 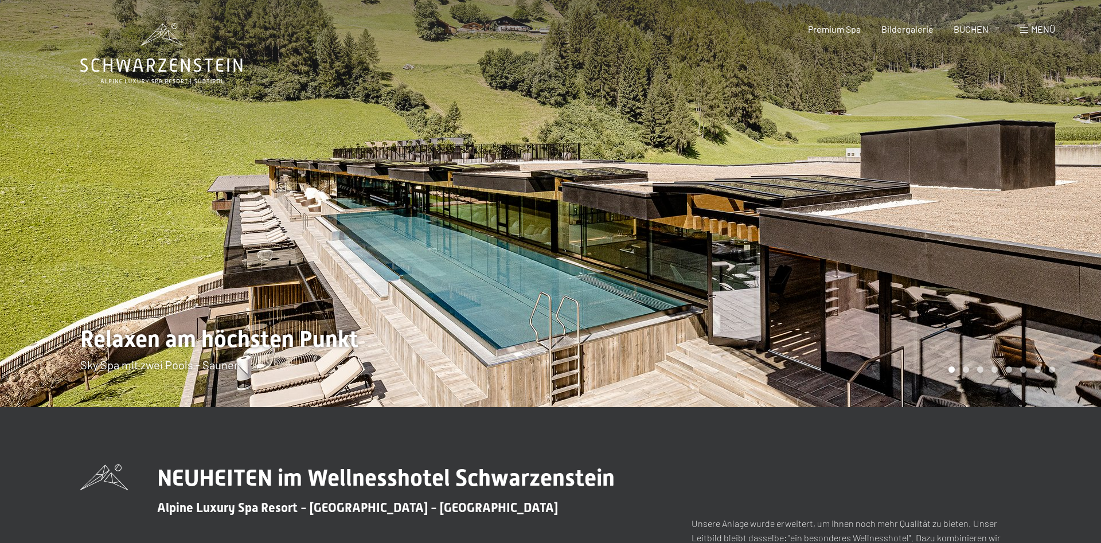 What do you see at coordinates (386, 478) in the screenshot?
I see `span: NEUHEITEN im Wellnesshotel Schwarzenstein` at bounding box center [386, 478].